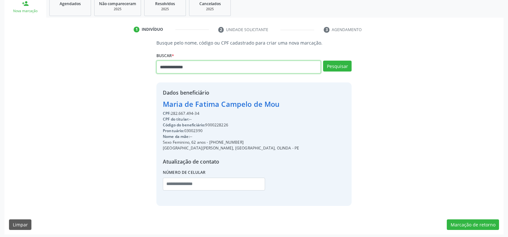 The width and height of the screenshot is (508, 237). Describe the element at coordinates (184, 172) in the screenshot. I see `label: Número de celular` at that location.